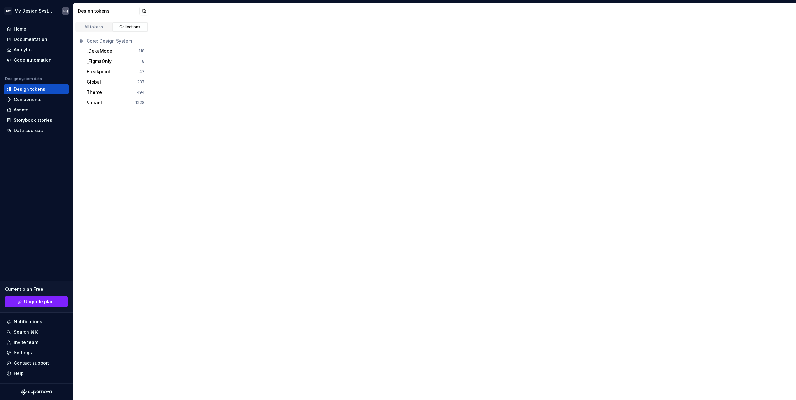 Image resolution: width=796 pixels, height=400 pixels. Describe the element at coordinates (142, 72) in the screenshot. I see `div: 47` at that location.